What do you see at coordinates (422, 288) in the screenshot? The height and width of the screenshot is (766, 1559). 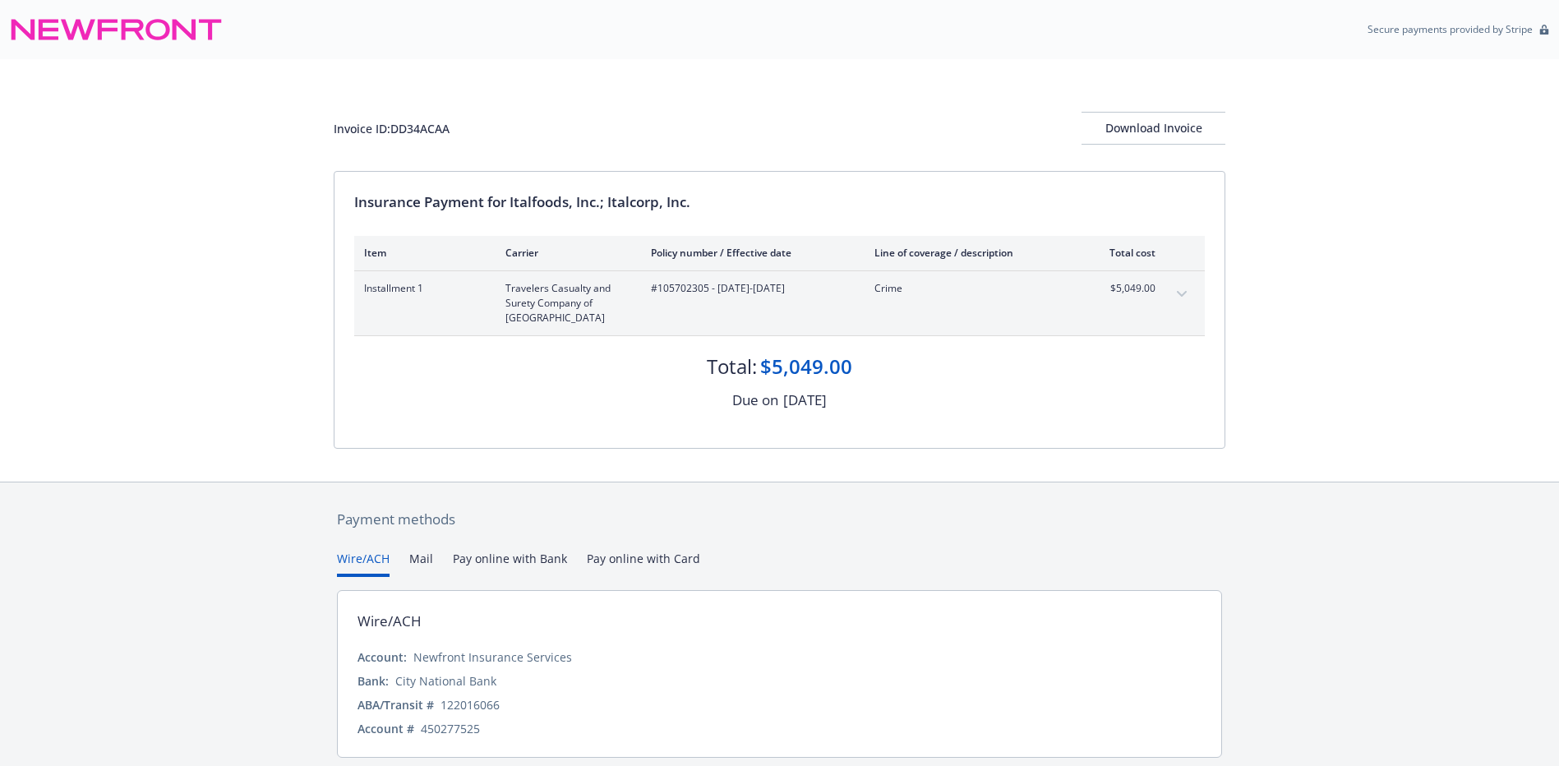 I see `span: Installment 1` at bounding box center [422, 288].